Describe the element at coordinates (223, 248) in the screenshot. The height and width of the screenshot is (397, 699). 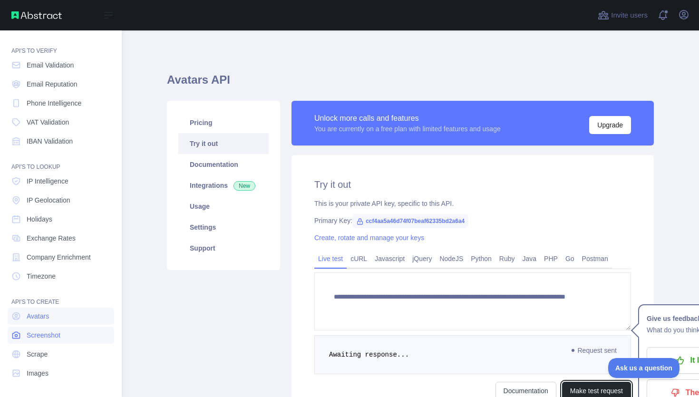
I see `a: Support` at that location.